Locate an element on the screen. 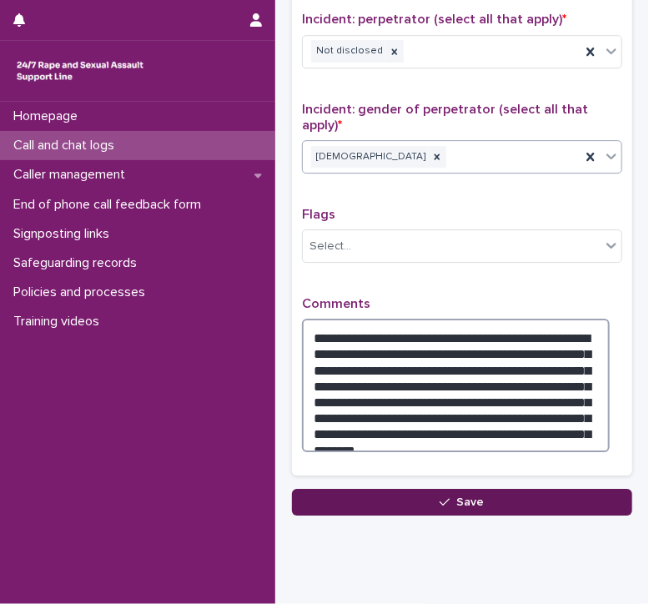  img: rhQMoQhaT3yELyF149Cw is located at coordinates (80, 71).